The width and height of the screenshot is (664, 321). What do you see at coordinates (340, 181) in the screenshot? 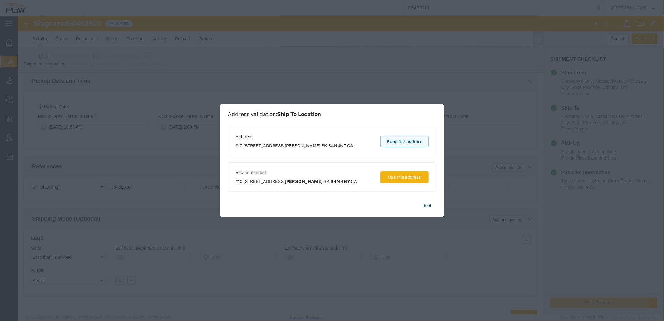
I see `span: S4N 4N7` at bounding box center [340, 181].